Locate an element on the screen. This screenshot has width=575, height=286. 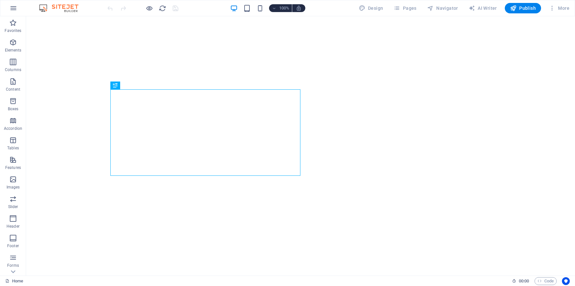
h6: Session time is located at coordinates (520, 281).